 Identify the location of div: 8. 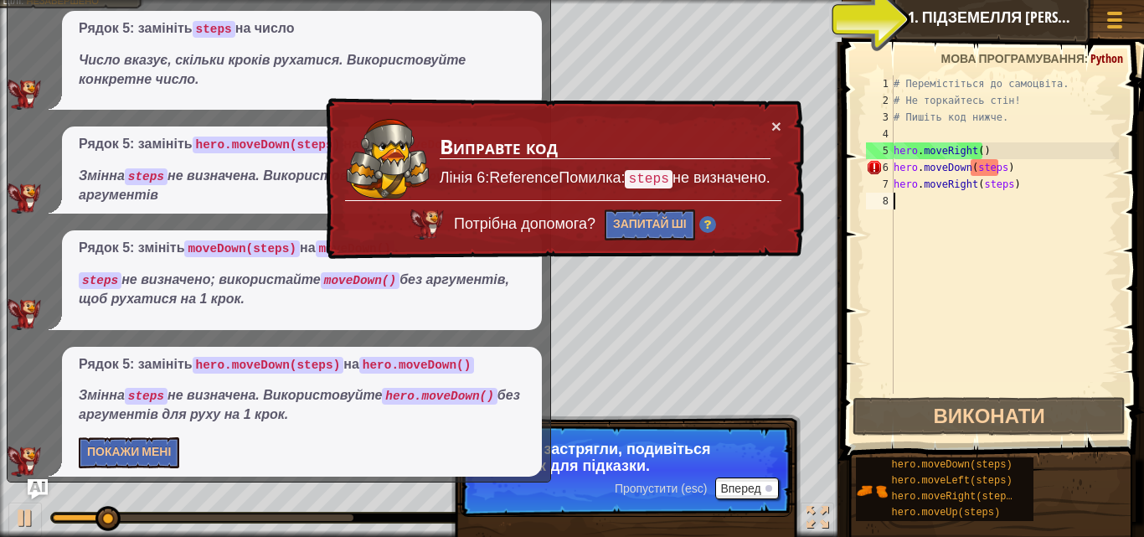
(880, 201).